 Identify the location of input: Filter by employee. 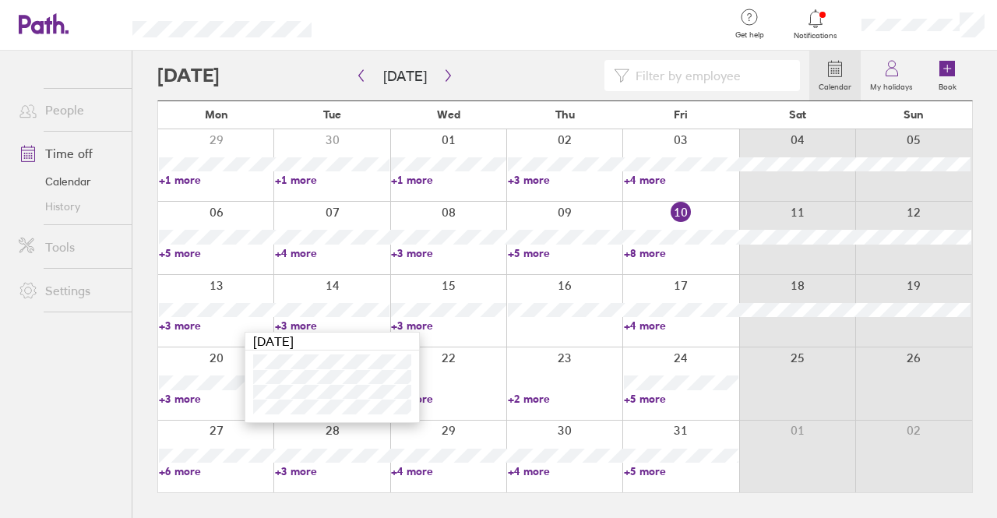
(710, 76).